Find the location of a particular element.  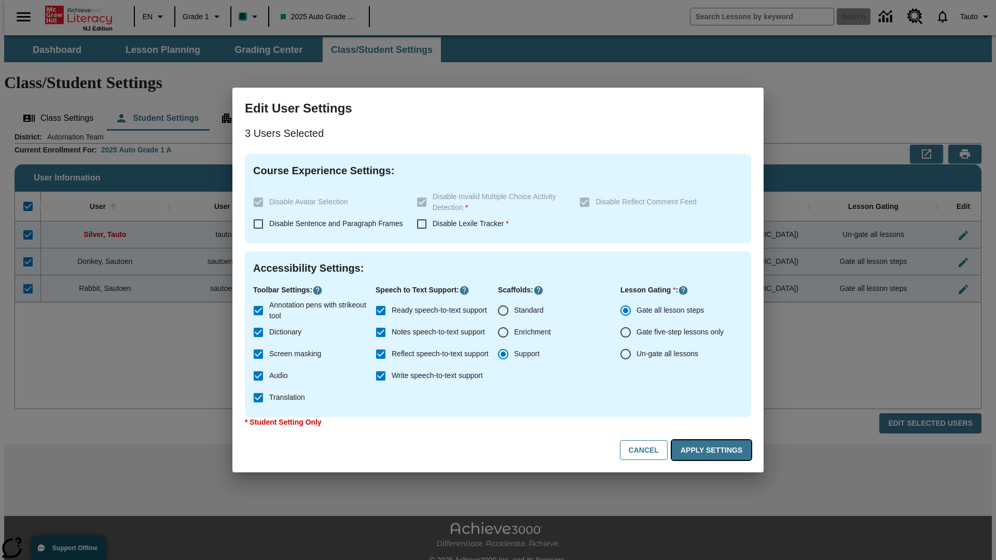

span: Standard is located at coordinates (529, 310).